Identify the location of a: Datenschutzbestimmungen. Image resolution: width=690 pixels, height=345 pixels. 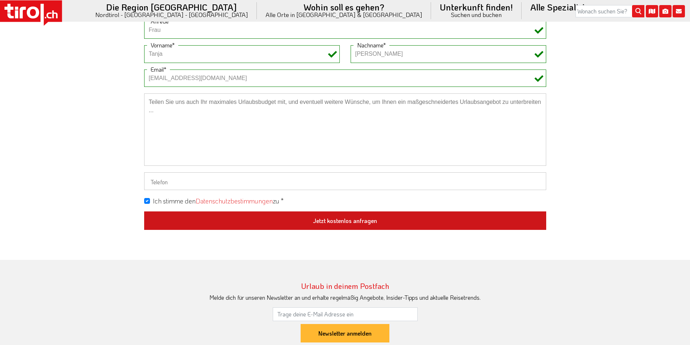
(234, 201).